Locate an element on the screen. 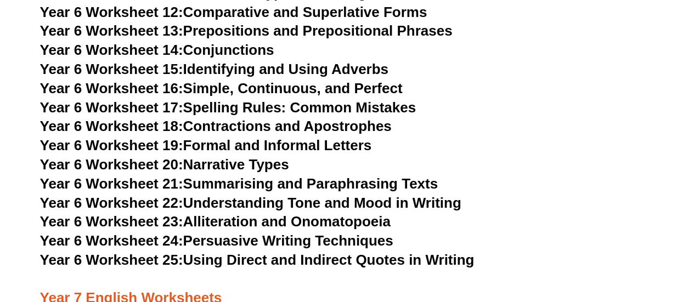 Image resolution: width=694 pixels, height=302 pixels. a: Year 6 Worksheet 14:Conjunctions is located at coordinates (157, 50).